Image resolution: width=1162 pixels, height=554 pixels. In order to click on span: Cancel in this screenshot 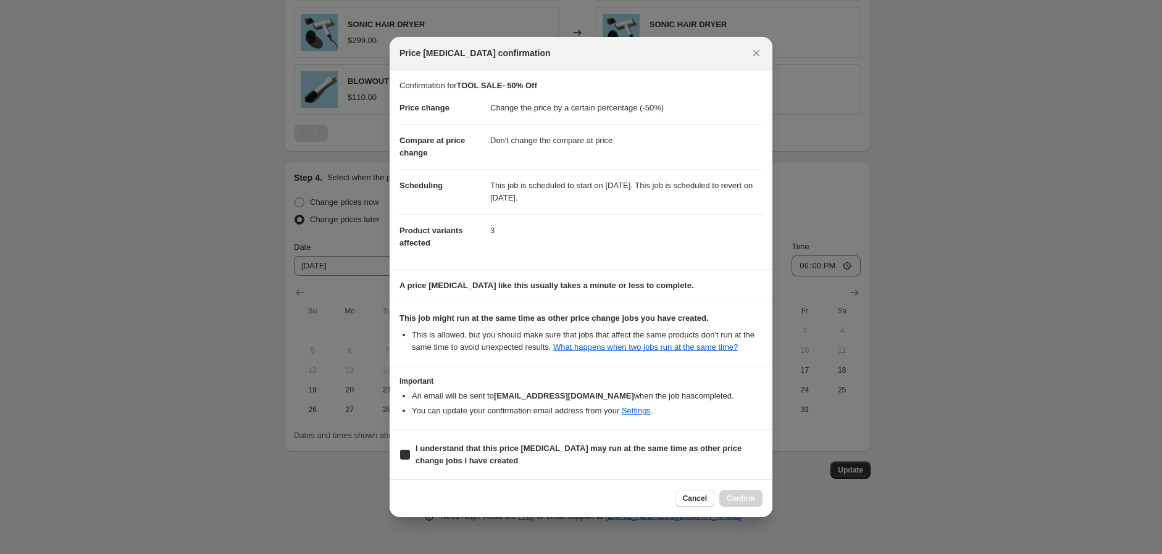, I will do `click(695, 499)`.